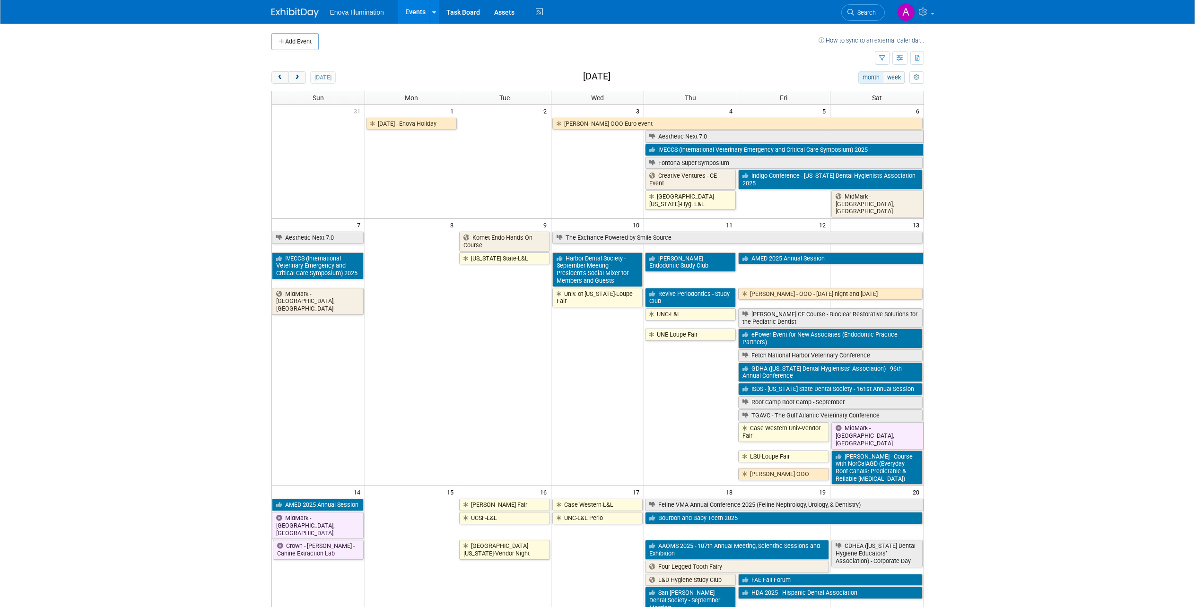  What do you see at coordinates (505, 98) in the screenshot?
I see `span: Tue` at bounding box center [505, 98].